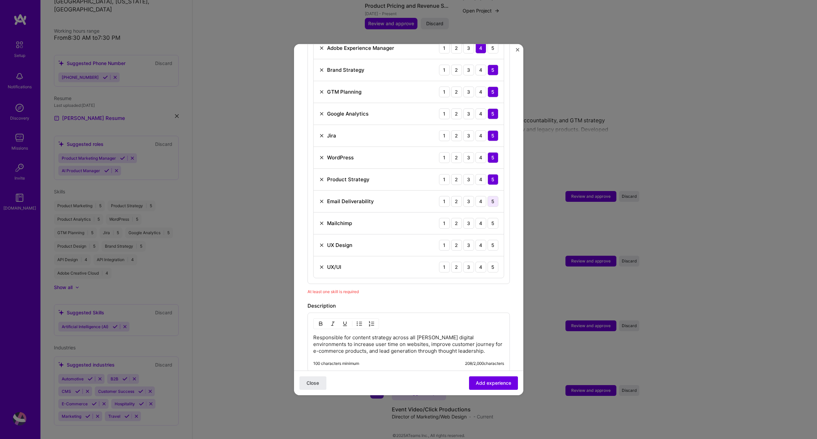 The width and height of the screenshot is (817, 439). I want to click on span: At least one skill is required, so click(333, 291).